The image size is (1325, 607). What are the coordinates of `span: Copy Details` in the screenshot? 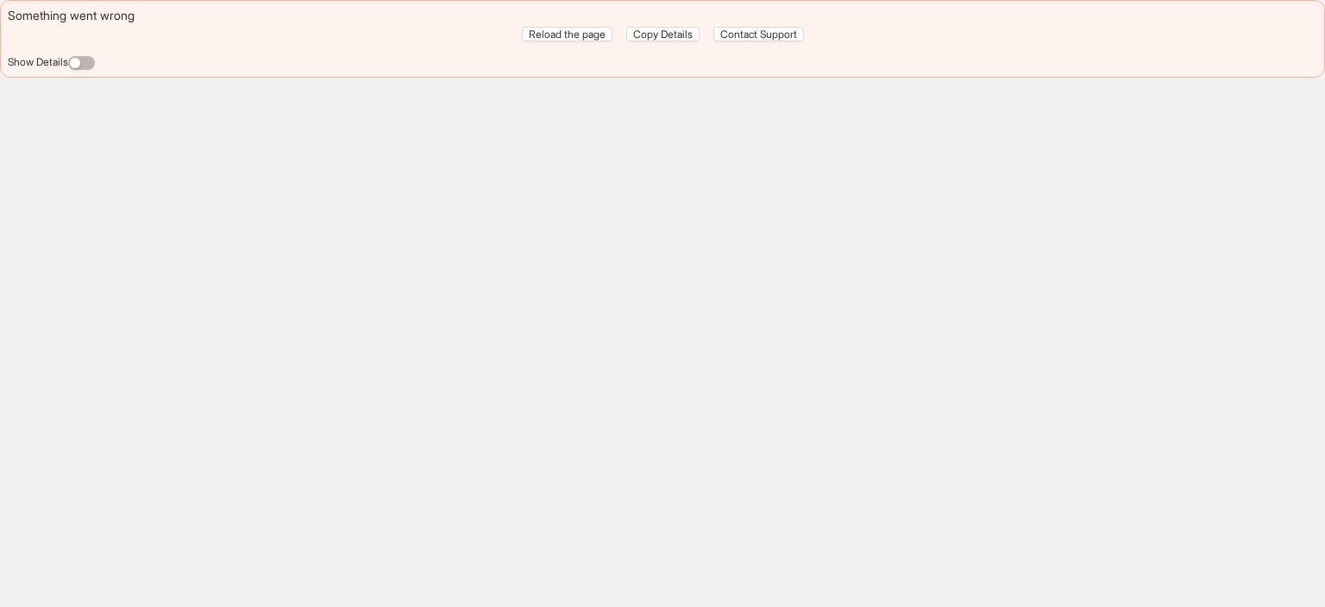 It's located at (663, 34).